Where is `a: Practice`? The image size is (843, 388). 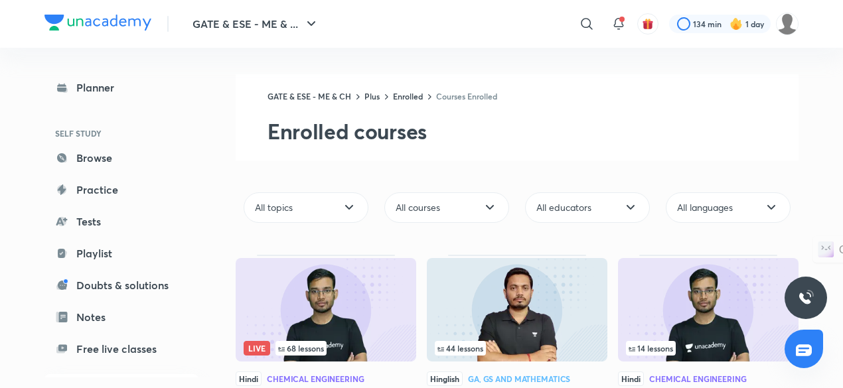
a: Practice is located at coordinates (121, 190).